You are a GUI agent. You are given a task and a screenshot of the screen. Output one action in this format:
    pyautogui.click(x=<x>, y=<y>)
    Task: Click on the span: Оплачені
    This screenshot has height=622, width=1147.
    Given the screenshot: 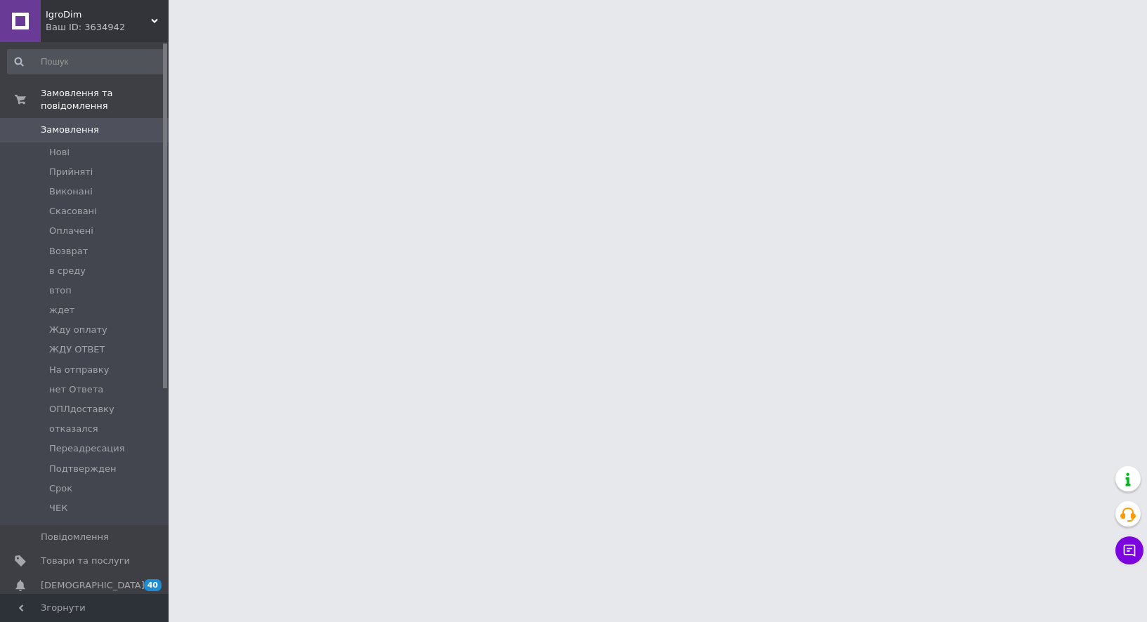 What is the action you would take?
    pyautogui.click(x=71, y=231)
    